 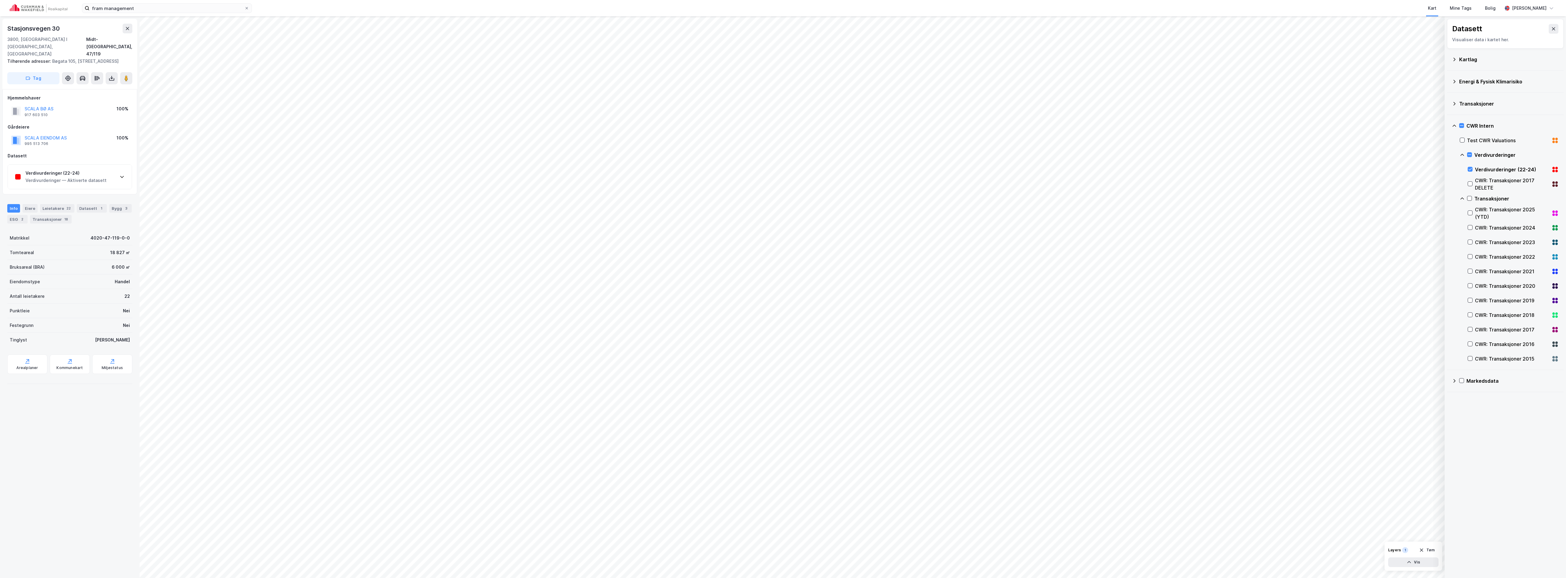 What do you see at coordinates (126, 208) in the screenshot?
I see `div: 3` at bounding box center [126, 208].